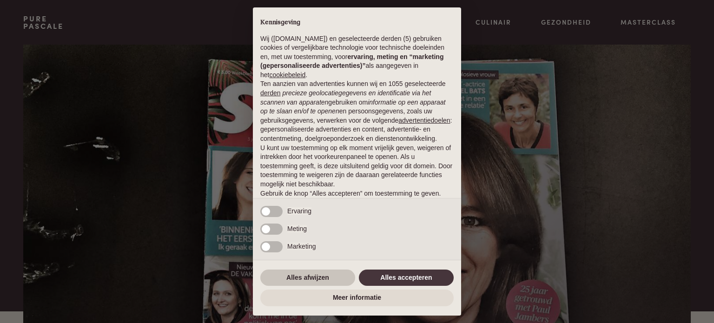 The height and width of the screenshot is (323, 714). Describe the element at coordinates (270, 93) in the screenshot. I see `button: derden` at that location.